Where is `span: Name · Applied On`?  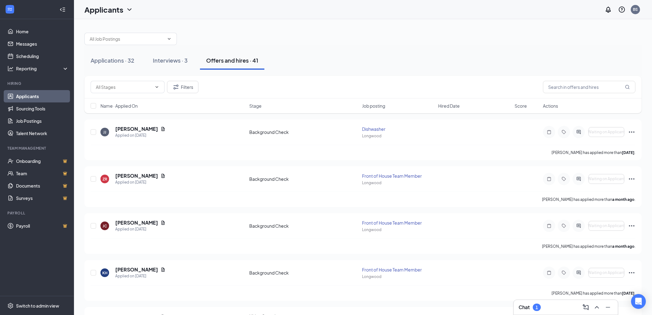 span: Name · Applied On is located at coordinates (119, 106).